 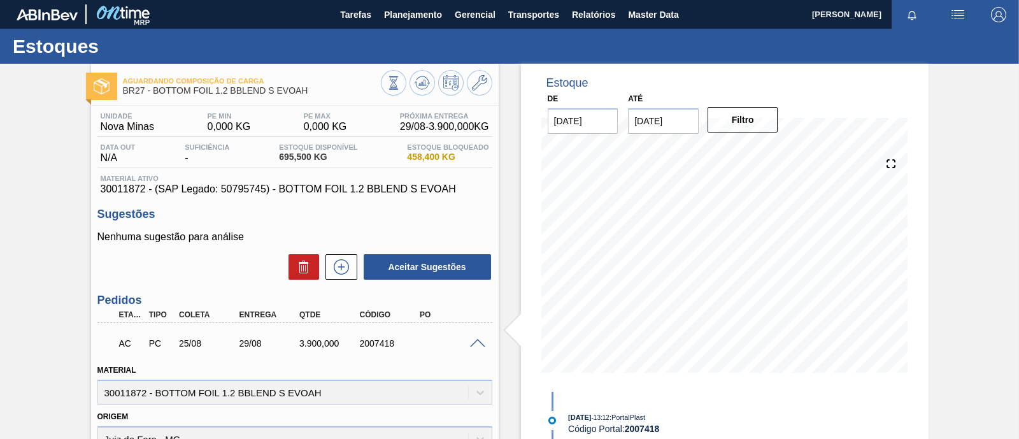 I want to click on button: Programar Estoque, so click(x=451, y=83).